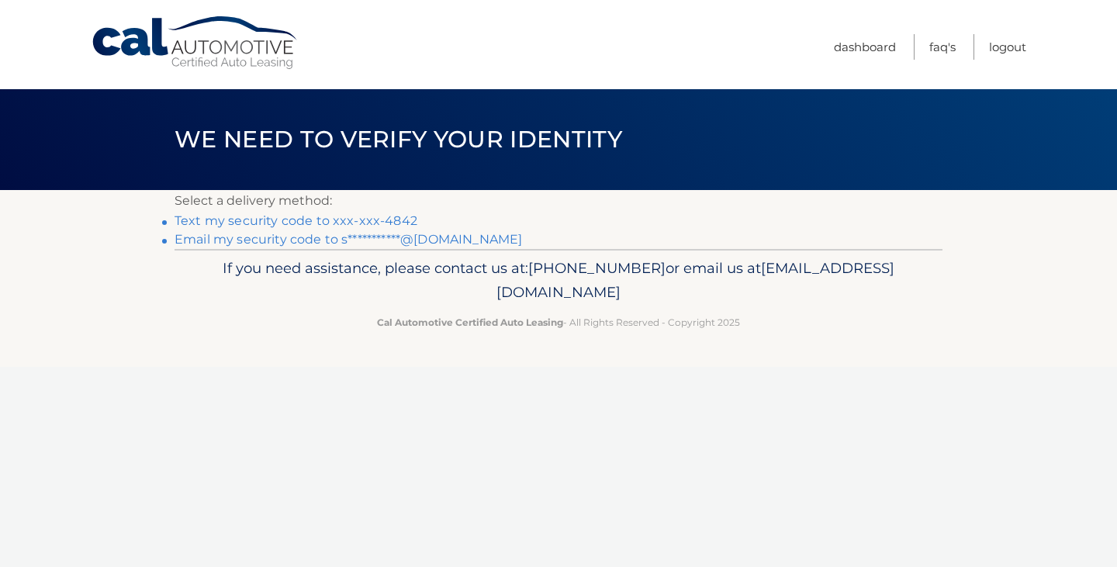 Image resolution: width=1117 pixels, height=567 pixels. What do you see at coordinates (559, 201) in the screenshot?
I see `p: Select a delivery method:` at bounding box center [559, 201].